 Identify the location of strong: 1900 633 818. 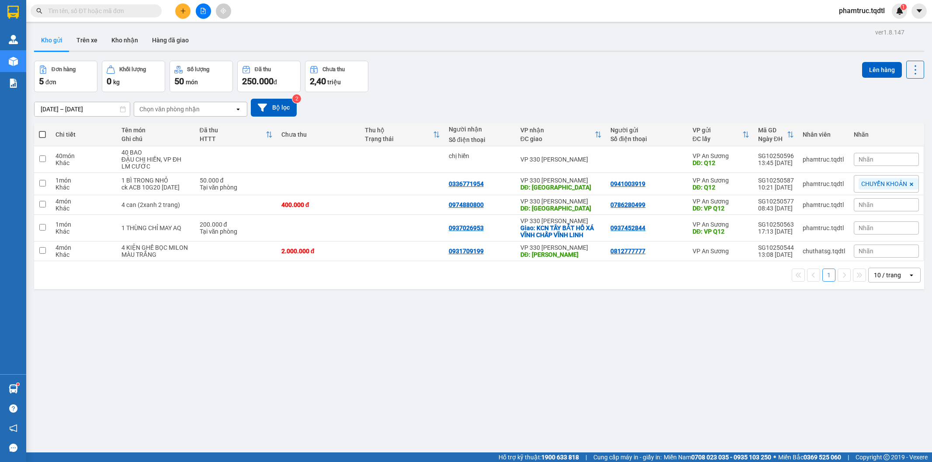
(560, 458).